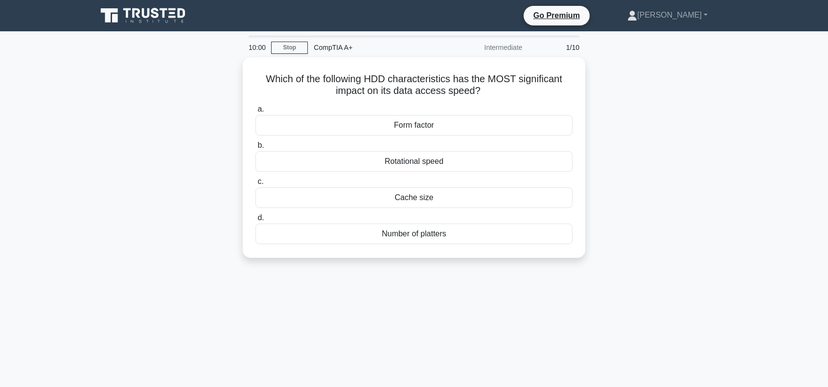 This screenshot has height=387, width=828. Describe the element at coordinates (556, 47) in the screenshot. I see `div: 1/10` at that location.